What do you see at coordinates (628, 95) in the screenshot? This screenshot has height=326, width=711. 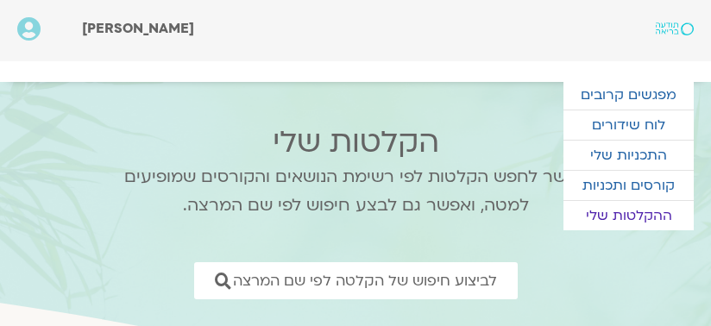 I see `a: מפגשים קרובים` at bounding box center [628, 95].